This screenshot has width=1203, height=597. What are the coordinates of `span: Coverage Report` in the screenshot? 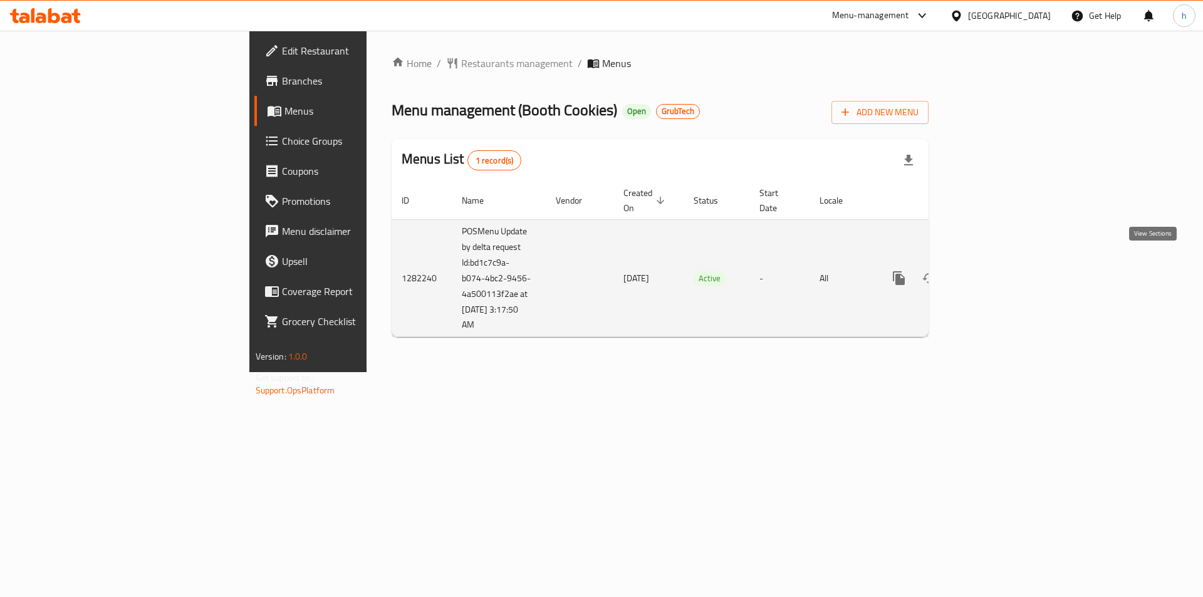 It's located at (361, 291).